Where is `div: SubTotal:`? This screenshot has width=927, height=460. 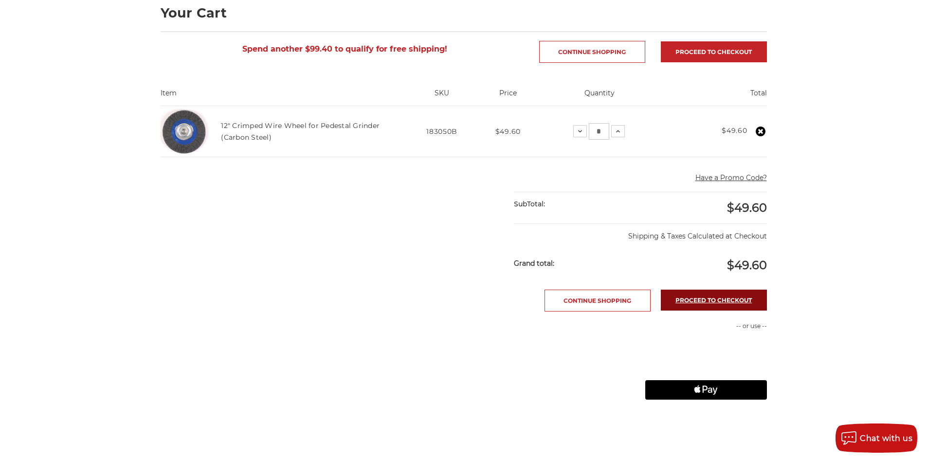
div: SubTotal: is located at coordinates (577, 204).